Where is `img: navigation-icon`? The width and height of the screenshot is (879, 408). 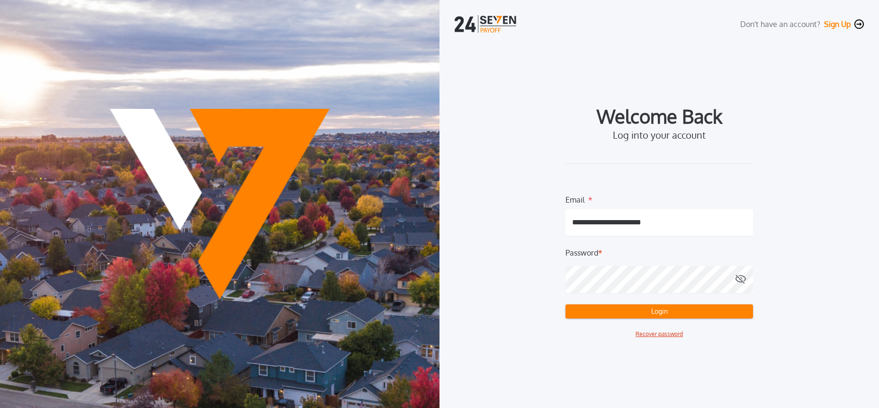
img: navigation-icon is located at coordinates (859, 24).